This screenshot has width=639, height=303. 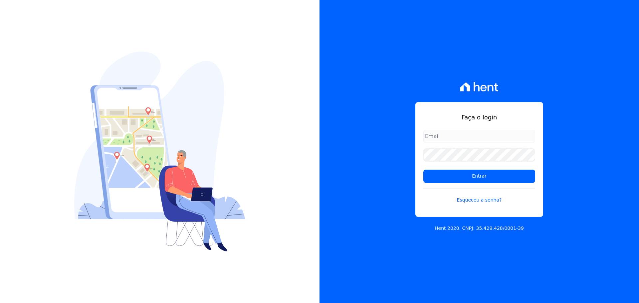 What do you see at coordinates (479, 117) in the screenshot?
I see `h1: Faça o login` at bounding box center [479, 117].